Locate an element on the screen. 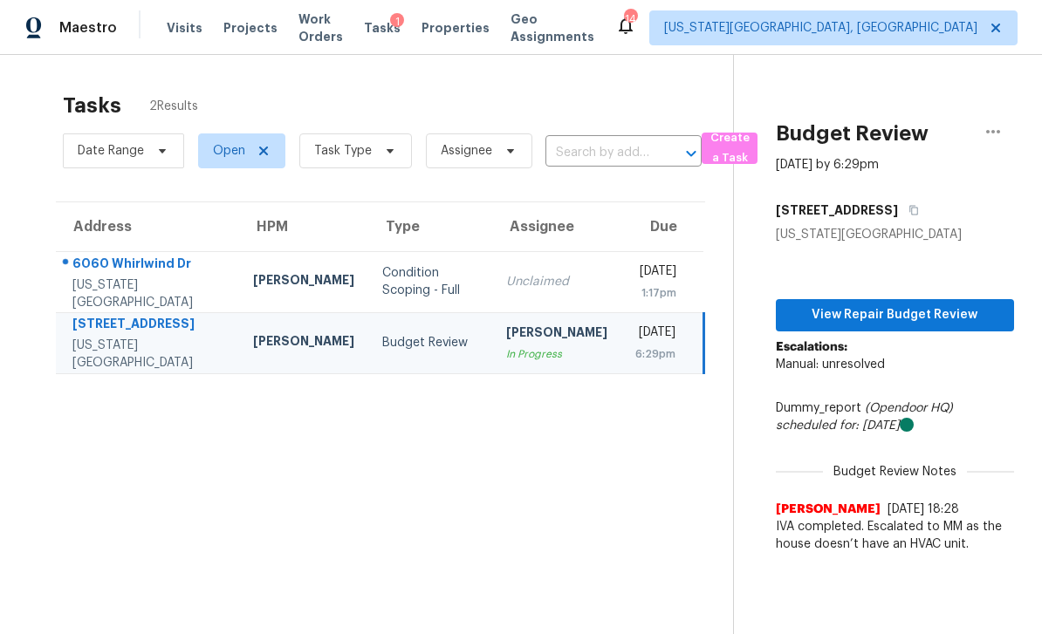 This screenshot has width=1042, height=634. th: Due is located at coordinates (662, 227).